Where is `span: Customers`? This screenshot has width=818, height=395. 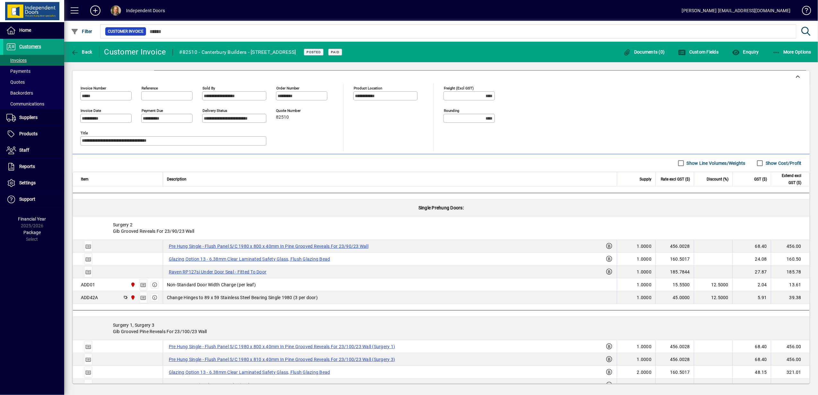 span: Customers is located at coordinates (30, 47).